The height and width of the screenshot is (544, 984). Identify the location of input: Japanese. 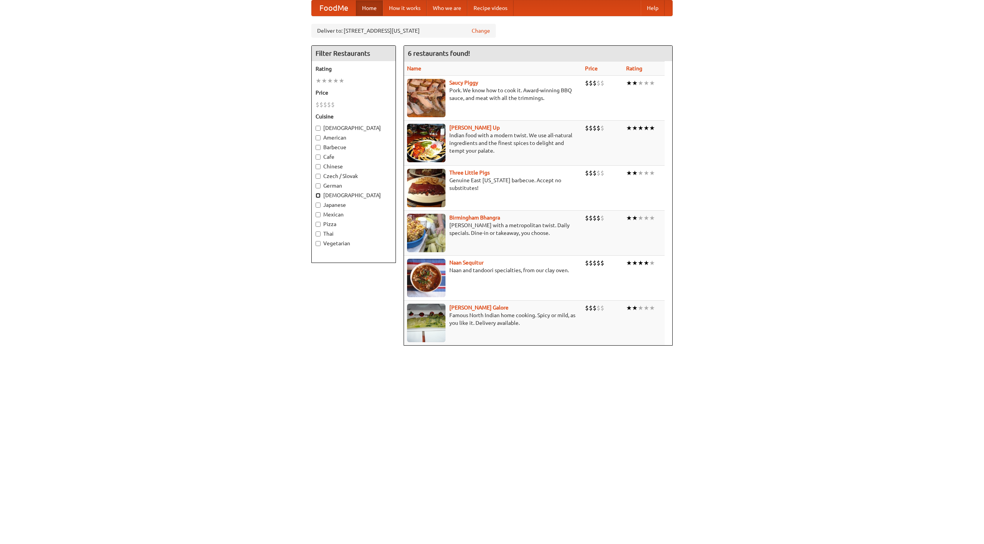
(318, 205).